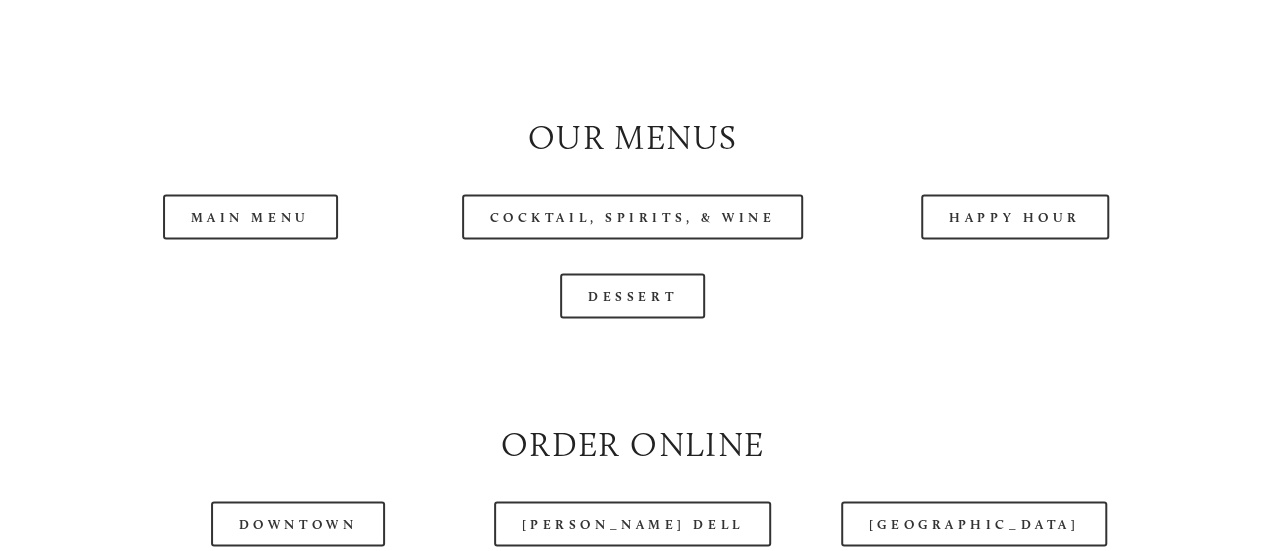 Image resolution: width=1265 pixels, height=551 pixels. What do you see at coordinates (632, 136) in the screenshot?
I see `h2: Our Menus` at bounding box center [632, 136].